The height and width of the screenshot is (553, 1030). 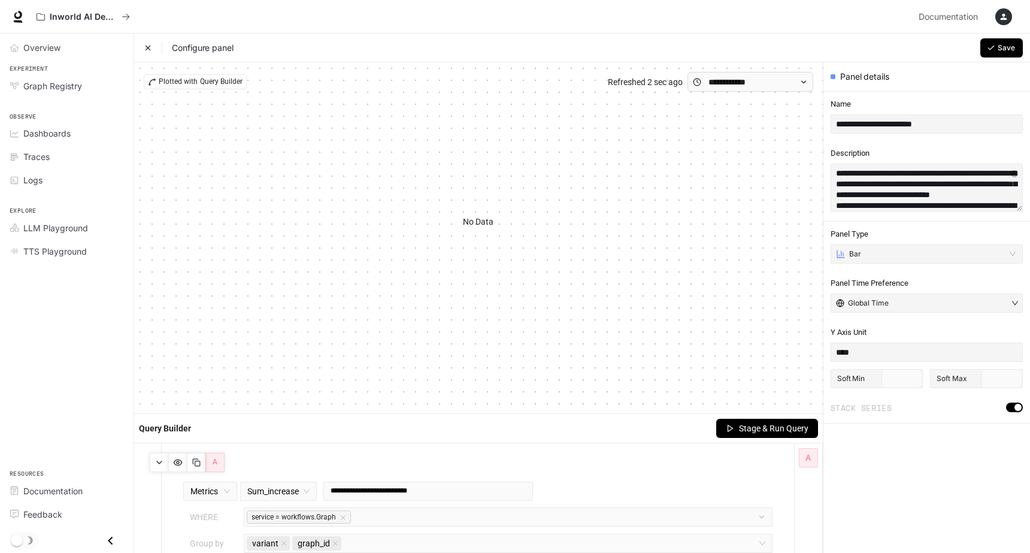 What do you see at coordinates (67, 228) in the screenshot?
I see `a: LLM Playground` at bounding box center [67, 228].